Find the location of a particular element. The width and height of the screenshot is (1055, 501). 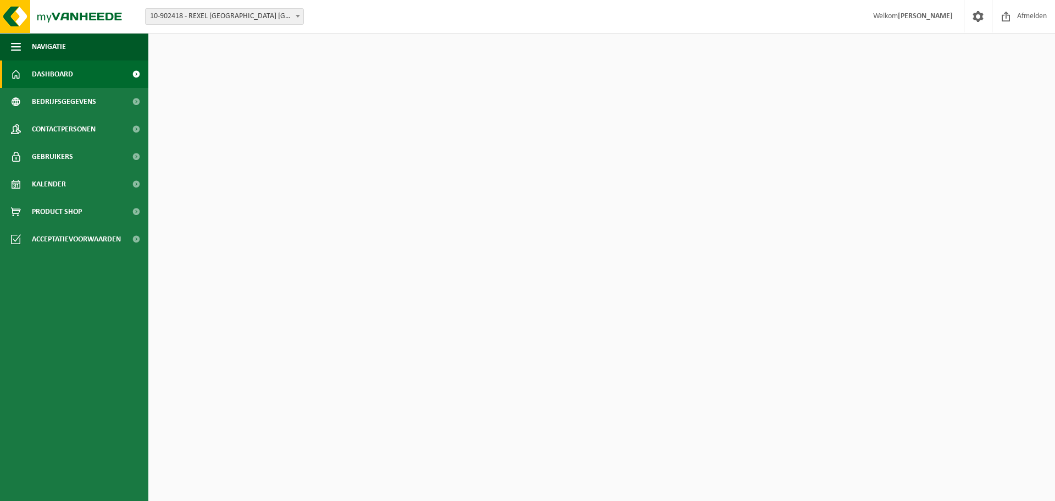

span: Navigatie is located at coordinates (49, 47).